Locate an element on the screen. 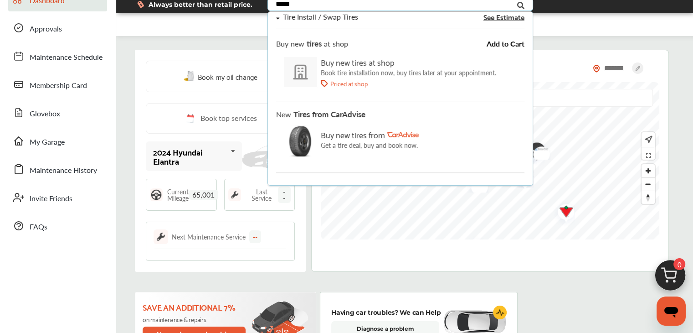 The height and width of the screenshot is (333, 693). span: FAQs is located at coordinates (38, 227).